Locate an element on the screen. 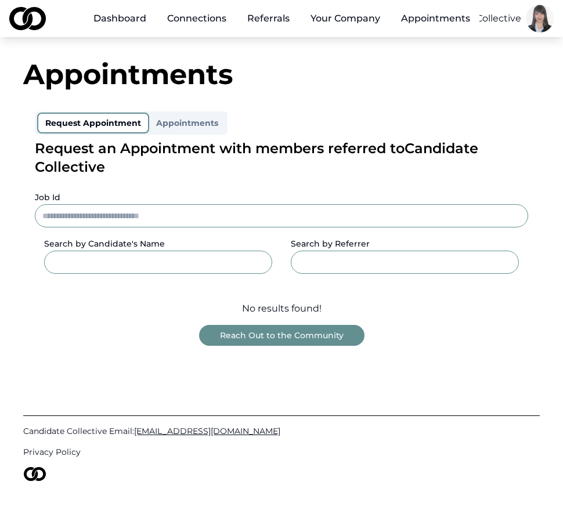 The height and width of the screenshot is (521, 563). a: Dashboard is located at coordinates (120, 19).